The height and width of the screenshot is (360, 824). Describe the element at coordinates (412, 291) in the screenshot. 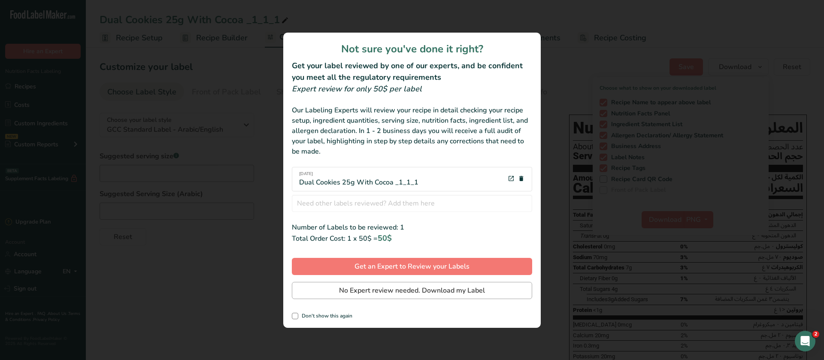

I see `span: No Expert review needed. Download my Label` at that location.